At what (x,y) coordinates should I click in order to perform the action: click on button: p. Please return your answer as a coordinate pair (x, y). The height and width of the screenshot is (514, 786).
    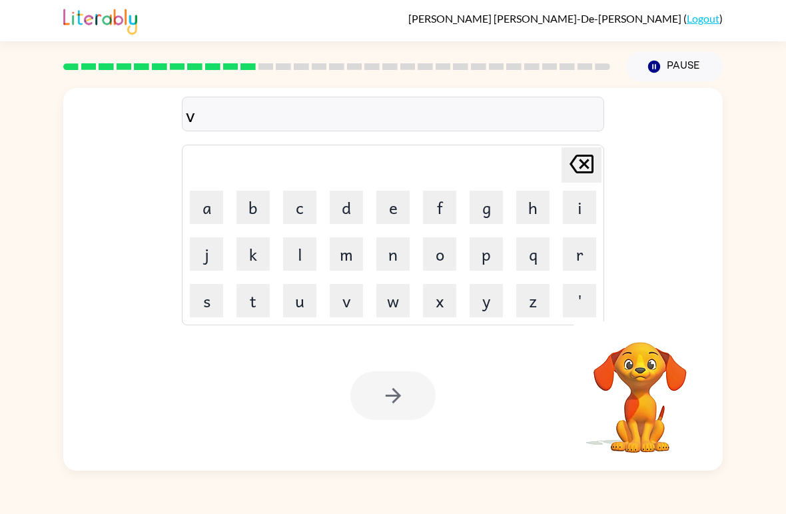
    Looking at the image, I should click on (486, 254).